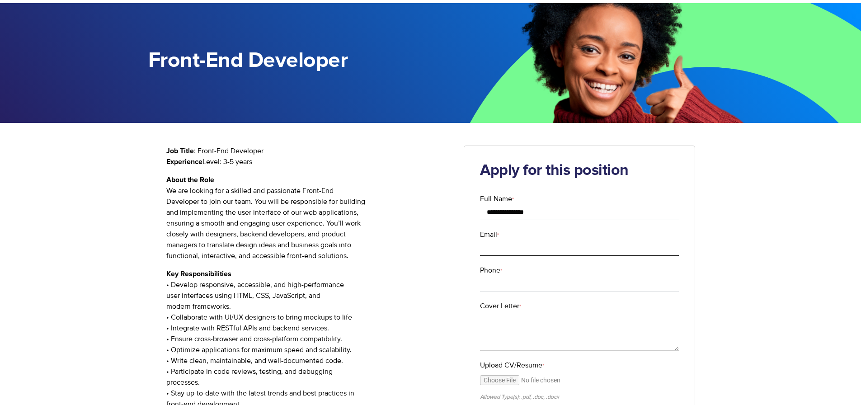 This screenshot has height=405, width=861. I want to click on strong: Job Title, so click(180, 151).